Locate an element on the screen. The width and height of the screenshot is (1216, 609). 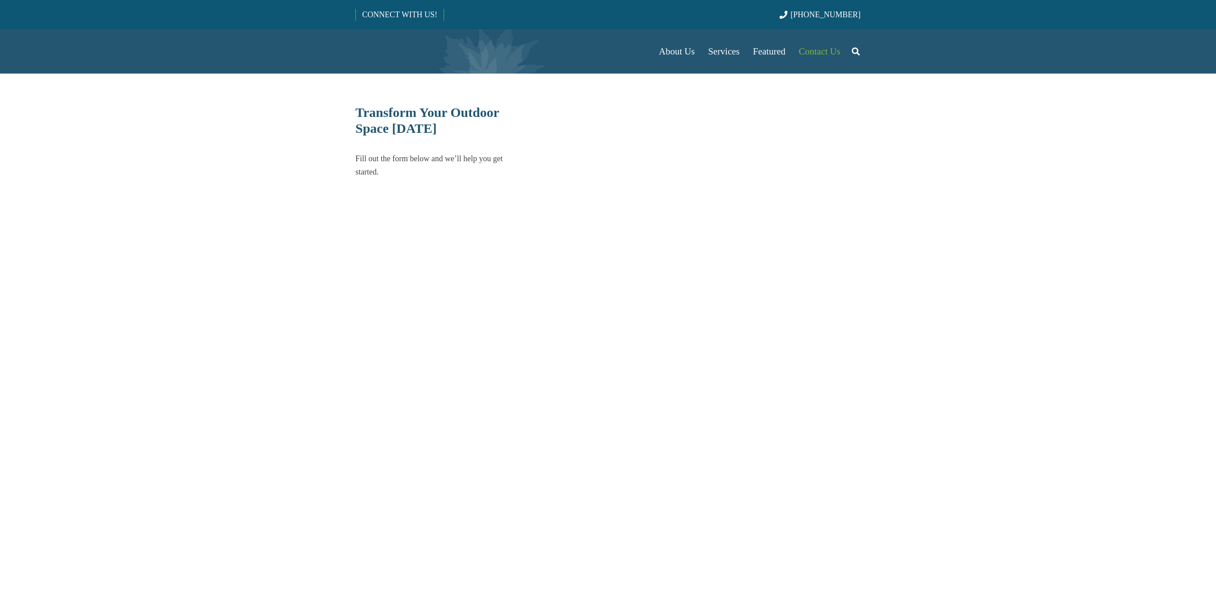
p: Fill out the form below and we’ll help you get started. is located at coordinates (438, 165).